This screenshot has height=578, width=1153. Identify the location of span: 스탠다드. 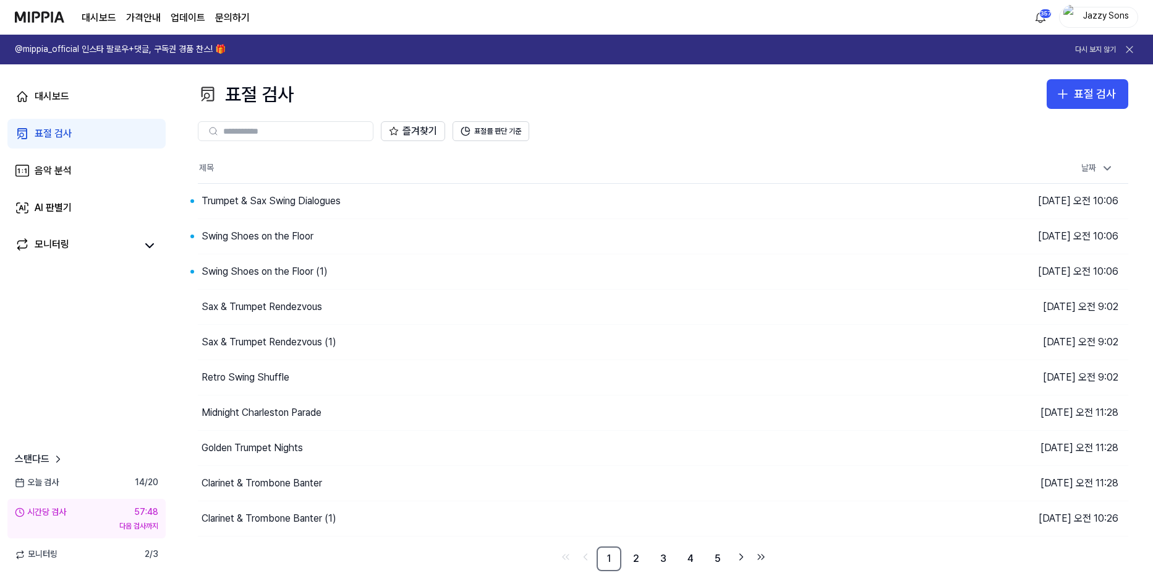
(32, 459).